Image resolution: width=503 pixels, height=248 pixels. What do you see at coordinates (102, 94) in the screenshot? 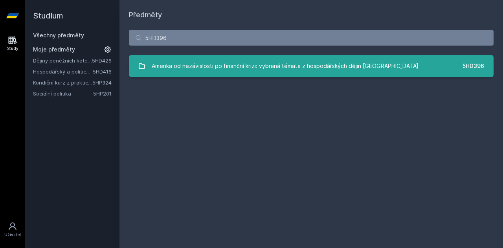
I see `a: 5HP201` at bounding box center [102, 94].